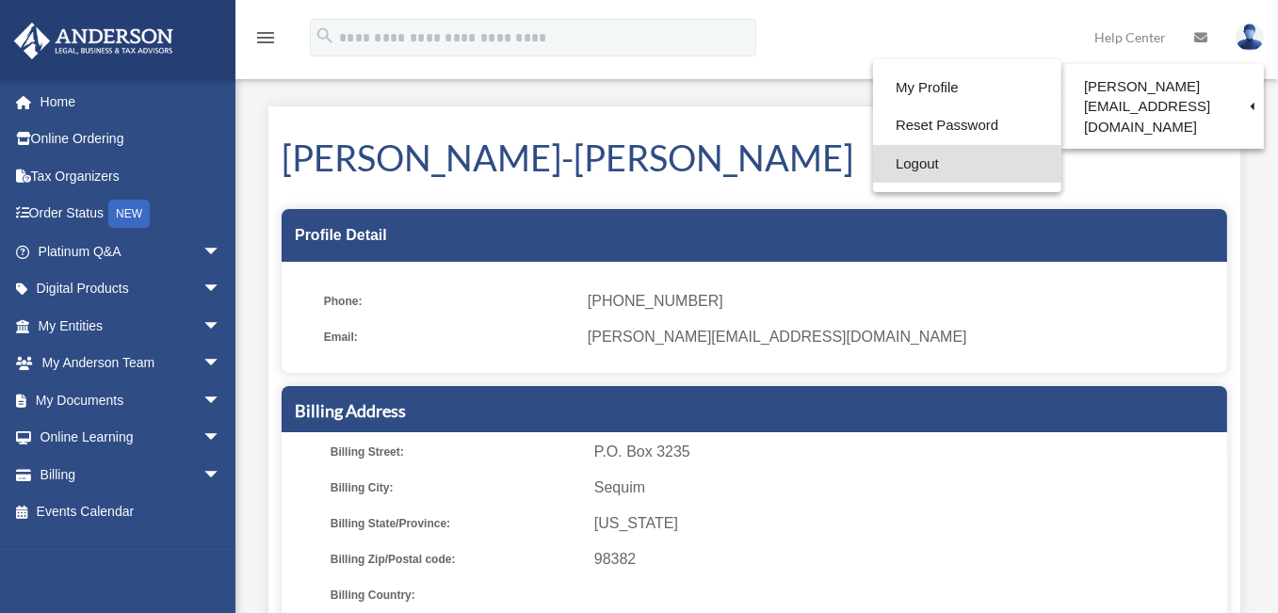 The height and width of the screenshot is (613, 1278). What do you see at coordinates (131, 326) in the screenshot?
I see `a: My Entitiesarrow_drop_down` at bounding box center [131, 326].